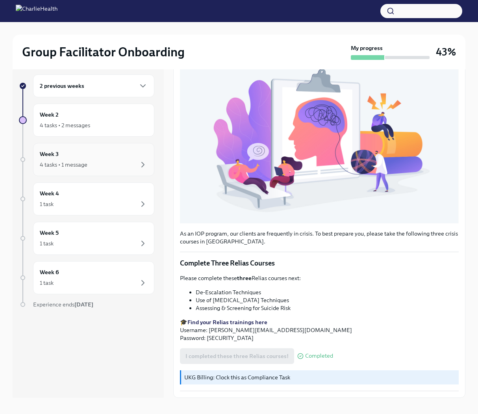  I want to click on p: UKG Billing: Clock this as Compliance Task, so click(320, 377).